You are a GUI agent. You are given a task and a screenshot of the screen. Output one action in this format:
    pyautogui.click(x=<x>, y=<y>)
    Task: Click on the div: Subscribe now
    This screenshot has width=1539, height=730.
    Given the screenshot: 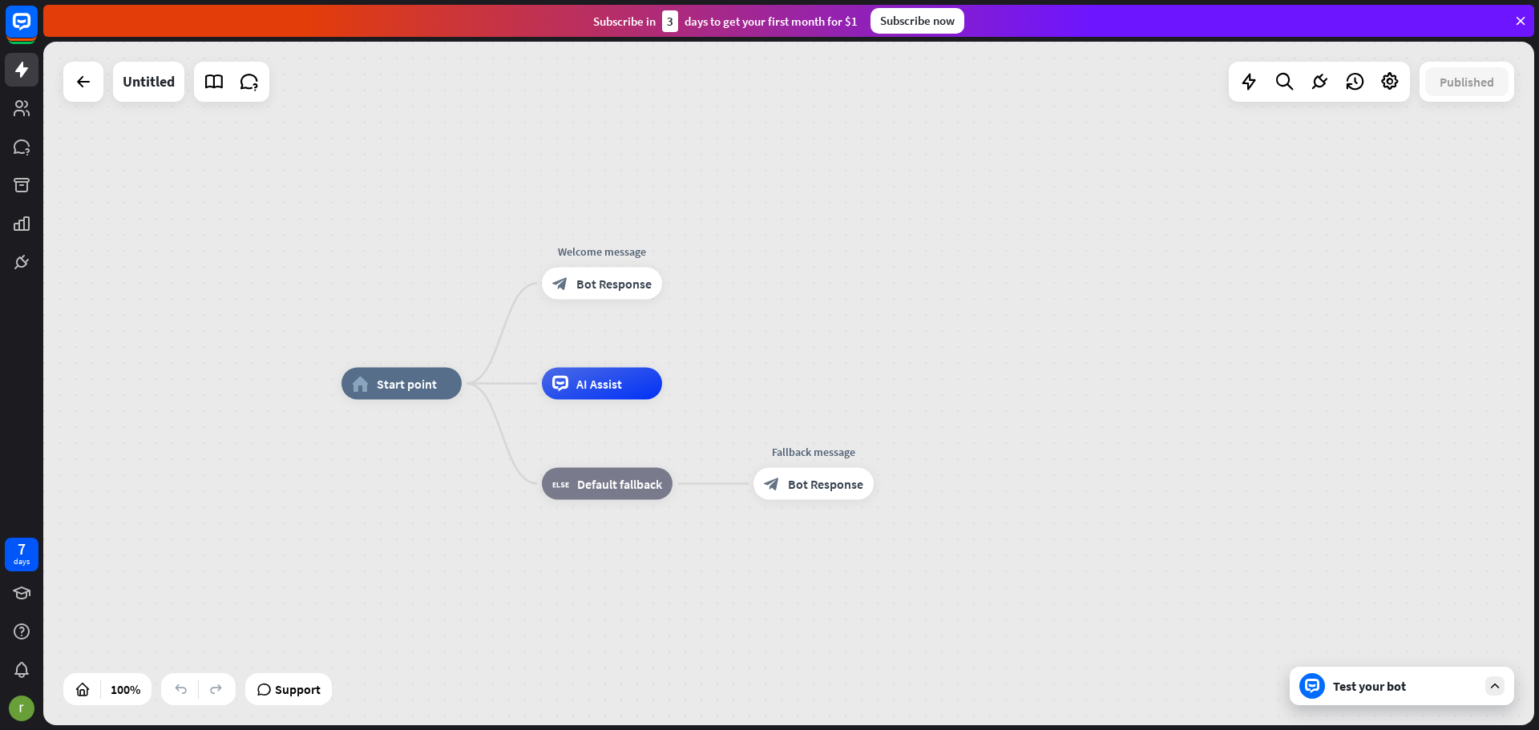 What is the action you would take?
    pyautogui.click(x=917, y=21)
    